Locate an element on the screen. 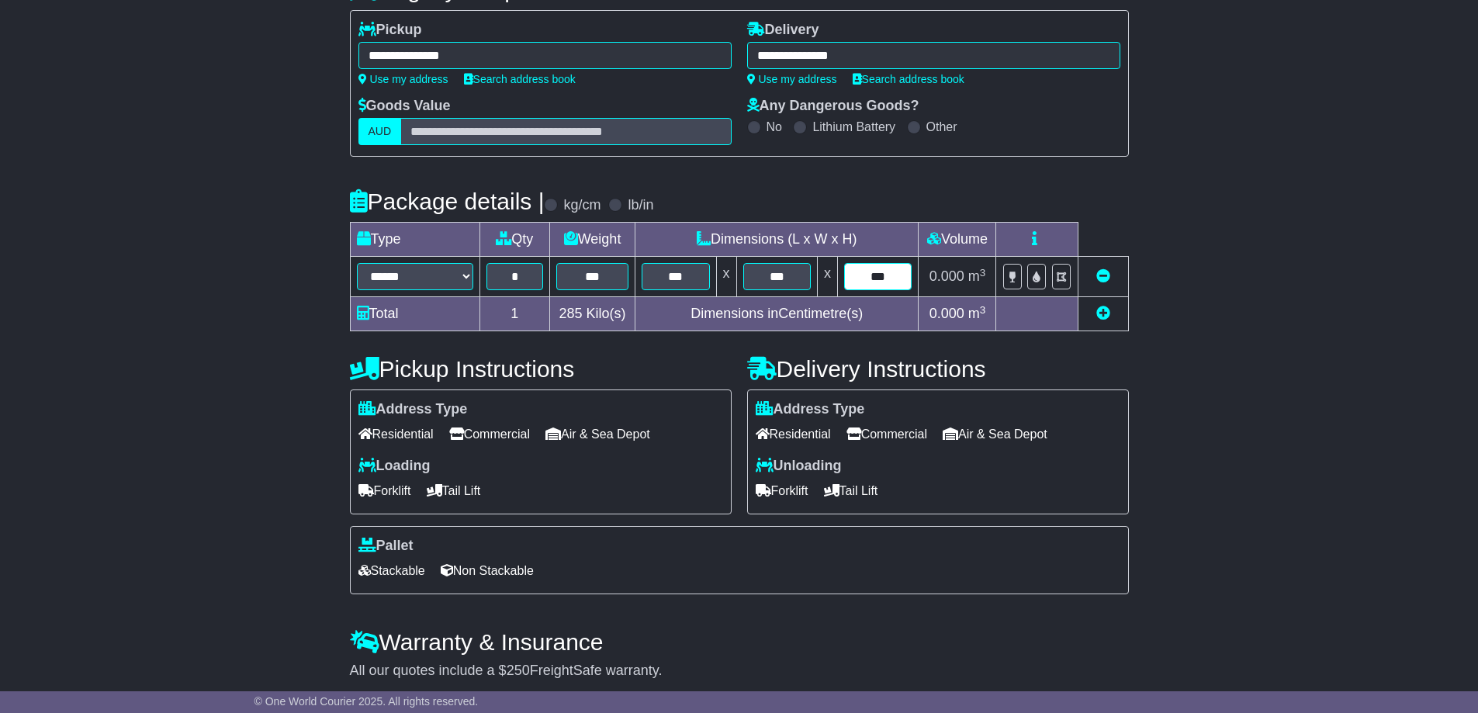 This screenshot has width=1478, height=713. td: Dimensions (L x W x H) is located at coordinates (777, 240).